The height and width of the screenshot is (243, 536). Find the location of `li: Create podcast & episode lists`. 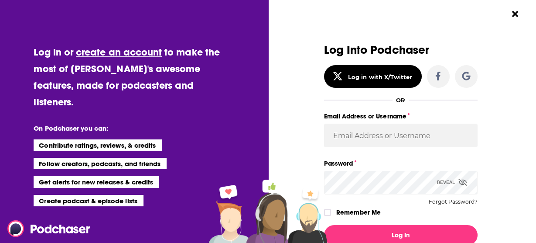

li: Create podcast & episode lists is located at coordinates (88, 200).